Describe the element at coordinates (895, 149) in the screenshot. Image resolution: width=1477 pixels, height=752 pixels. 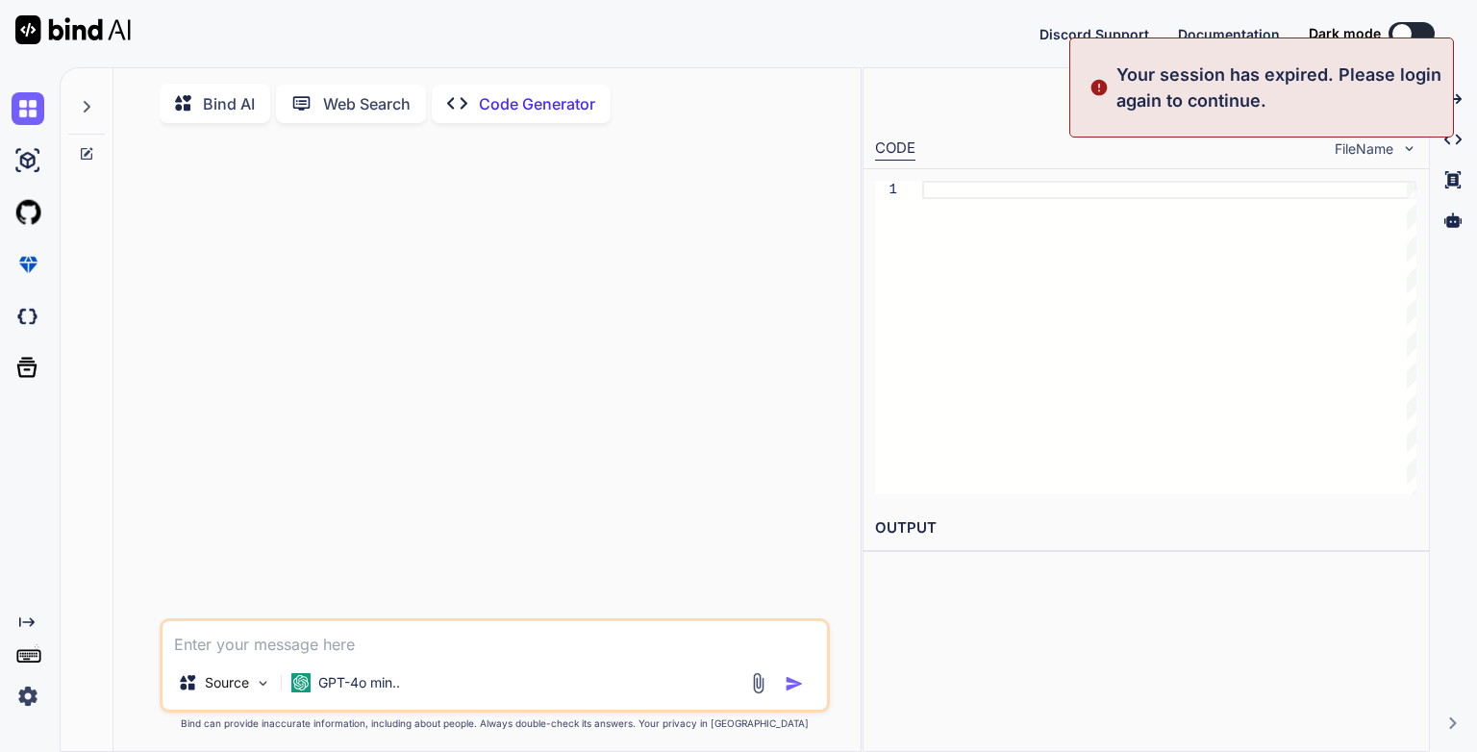
I see `div: CODE` at that location.